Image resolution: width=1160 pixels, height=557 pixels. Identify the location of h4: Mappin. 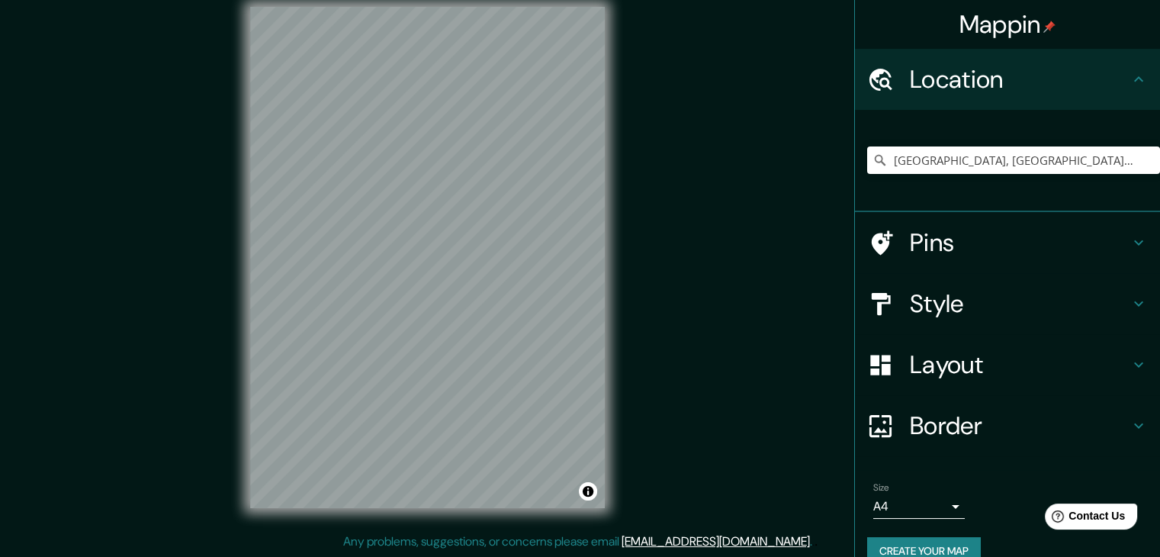
(1007, 24).